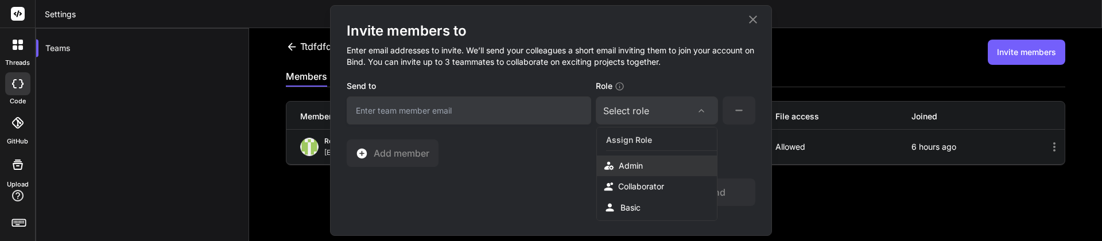 This screenshot has width=1102, height=241. I want to click on h4: Enter email addresses to invite. We’ll send your colleagues a short email inviting them to join y..., so click(551, 60).